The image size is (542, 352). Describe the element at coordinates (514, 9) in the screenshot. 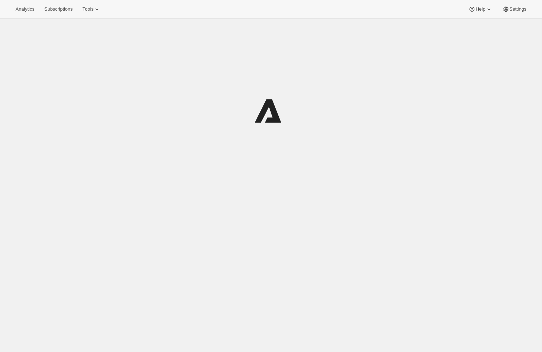

I see `button: Settings` at that location.